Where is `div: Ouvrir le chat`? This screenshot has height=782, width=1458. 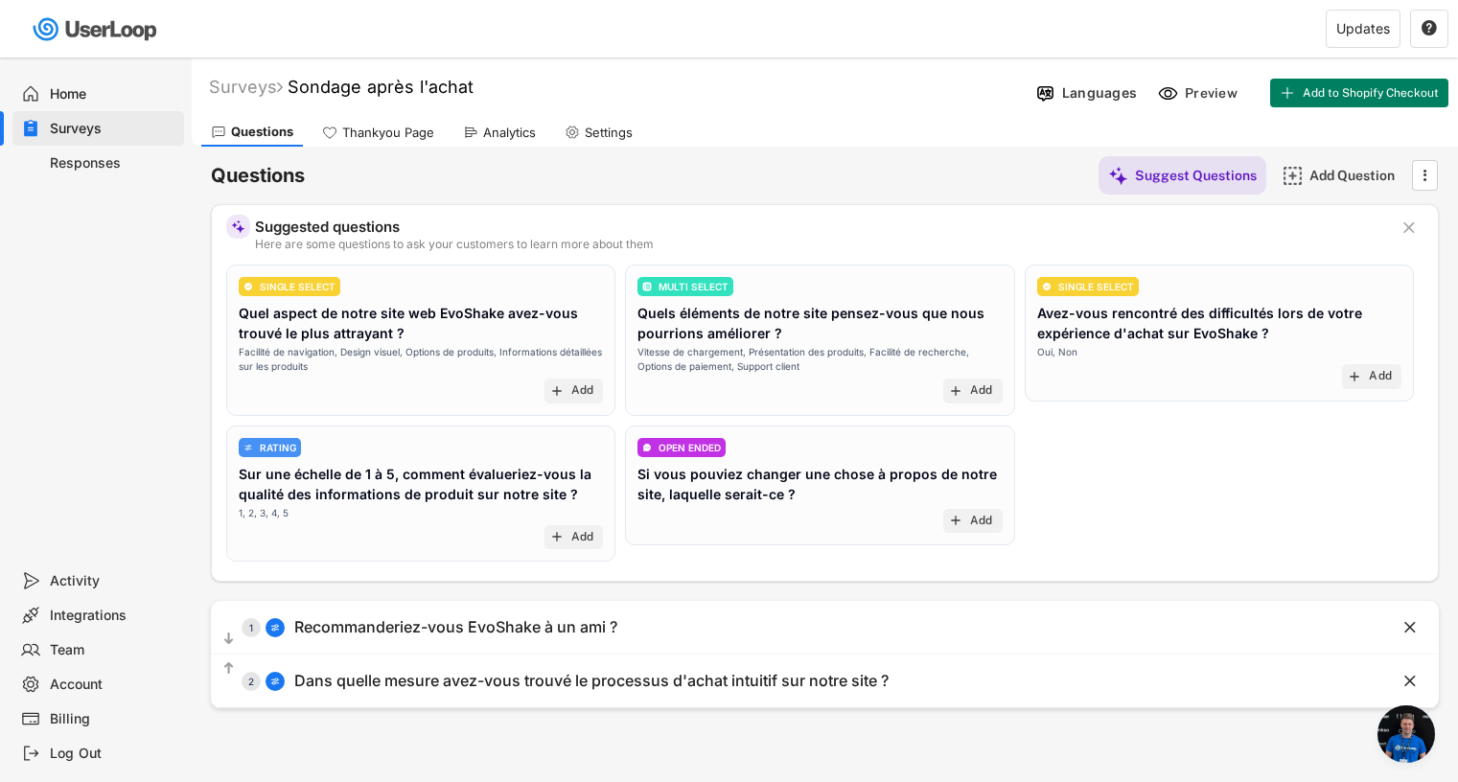 div: Ouvrir le chat is located at coordinates (1406, 734).